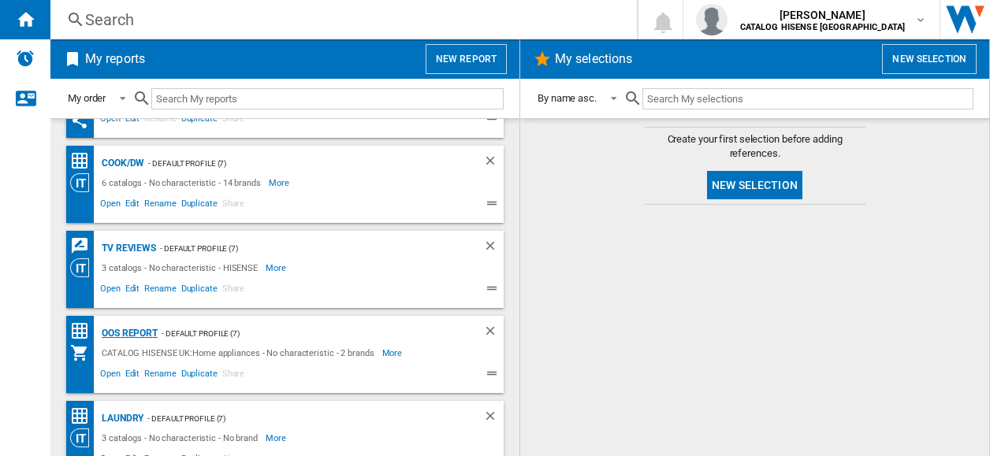  I want to click on input: Search My selections, so click(808, 99).